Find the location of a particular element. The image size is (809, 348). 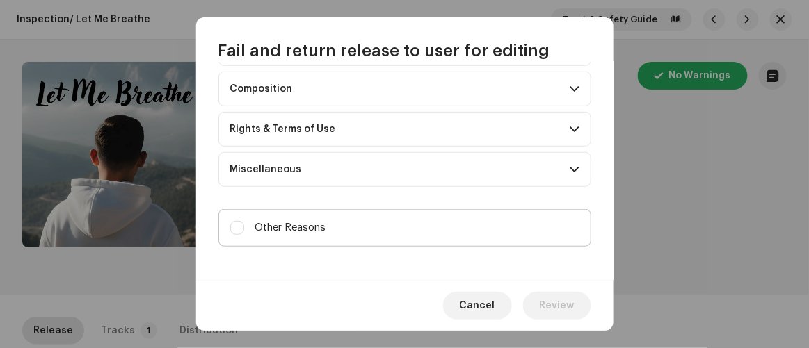

div: Rights & Terms of Use is located at coordinates (283, 129).